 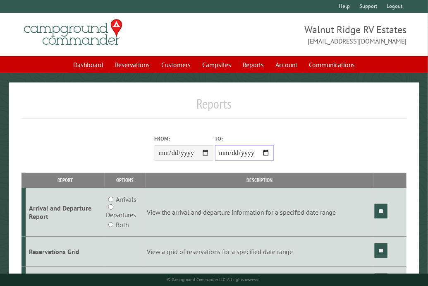 What do you see at coordinates (176, 65) in the screenshot?
I see `a: Customers` at bounding box center [176, 65].